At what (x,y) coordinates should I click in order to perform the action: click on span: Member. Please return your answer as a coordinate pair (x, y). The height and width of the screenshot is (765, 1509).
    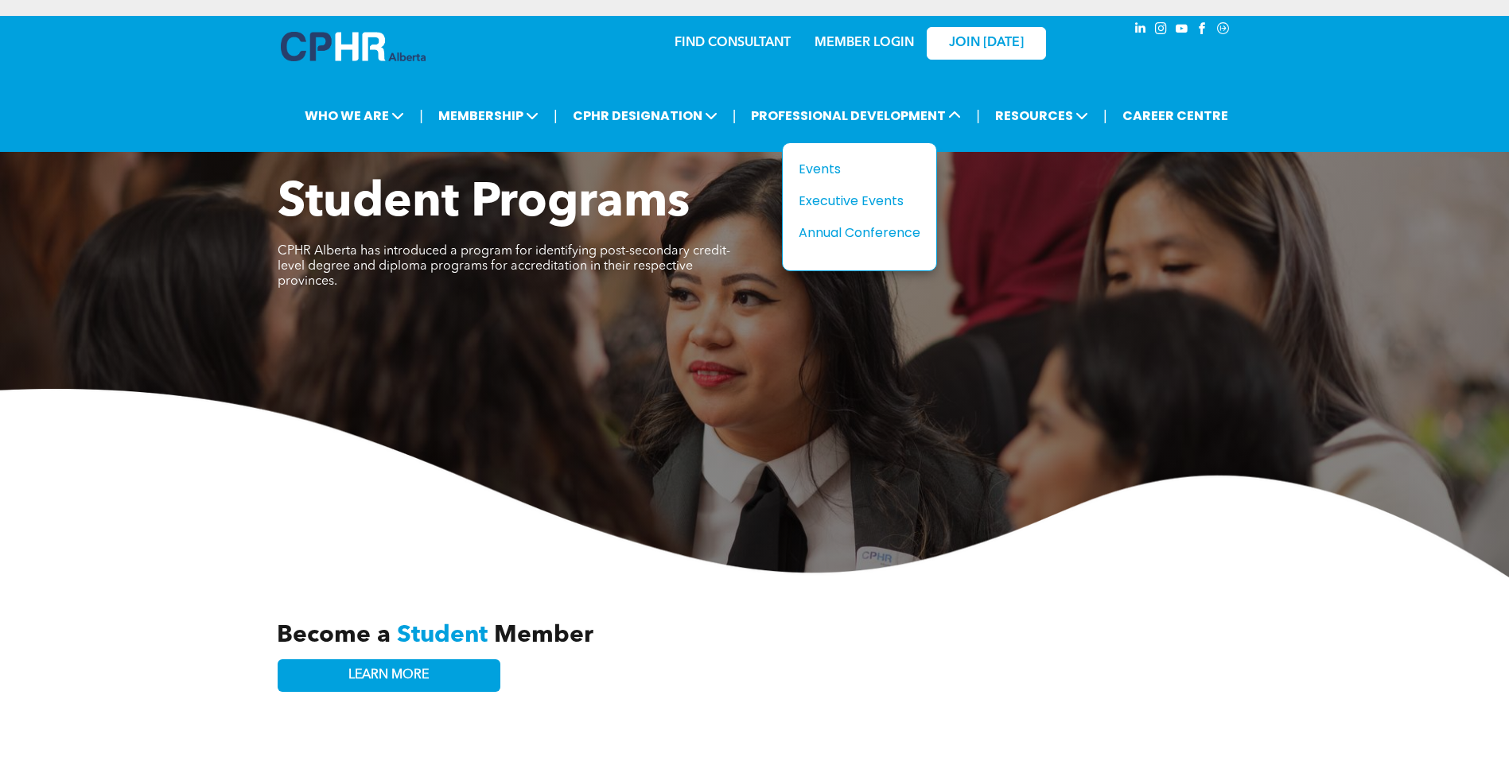
    Looking at the image, I should click on (543, 636).